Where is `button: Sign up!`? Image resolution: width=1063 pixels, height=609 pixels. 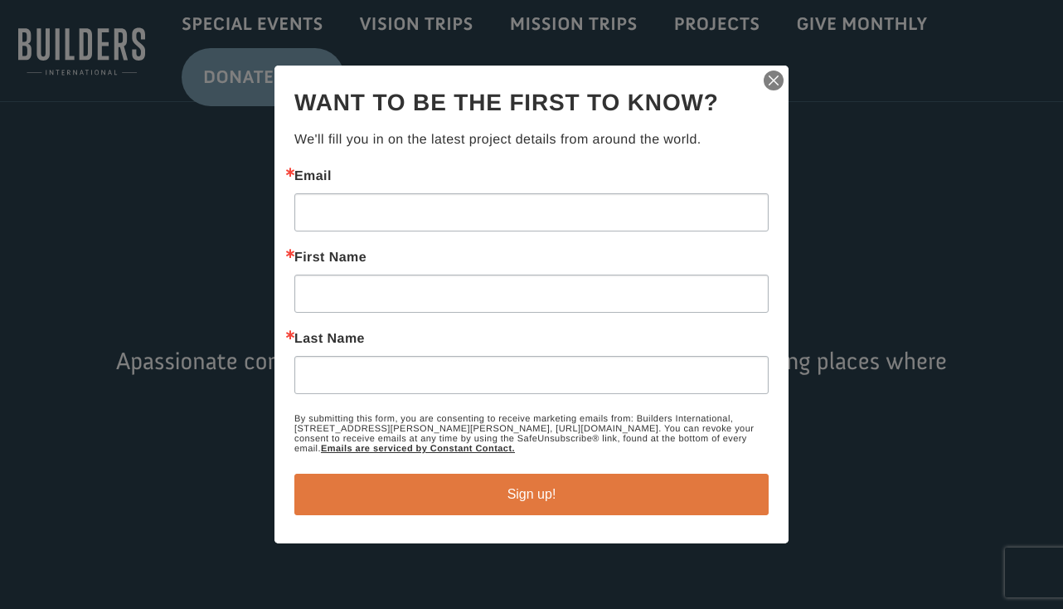 button: Sign up! is located at coordinates (531, 494).